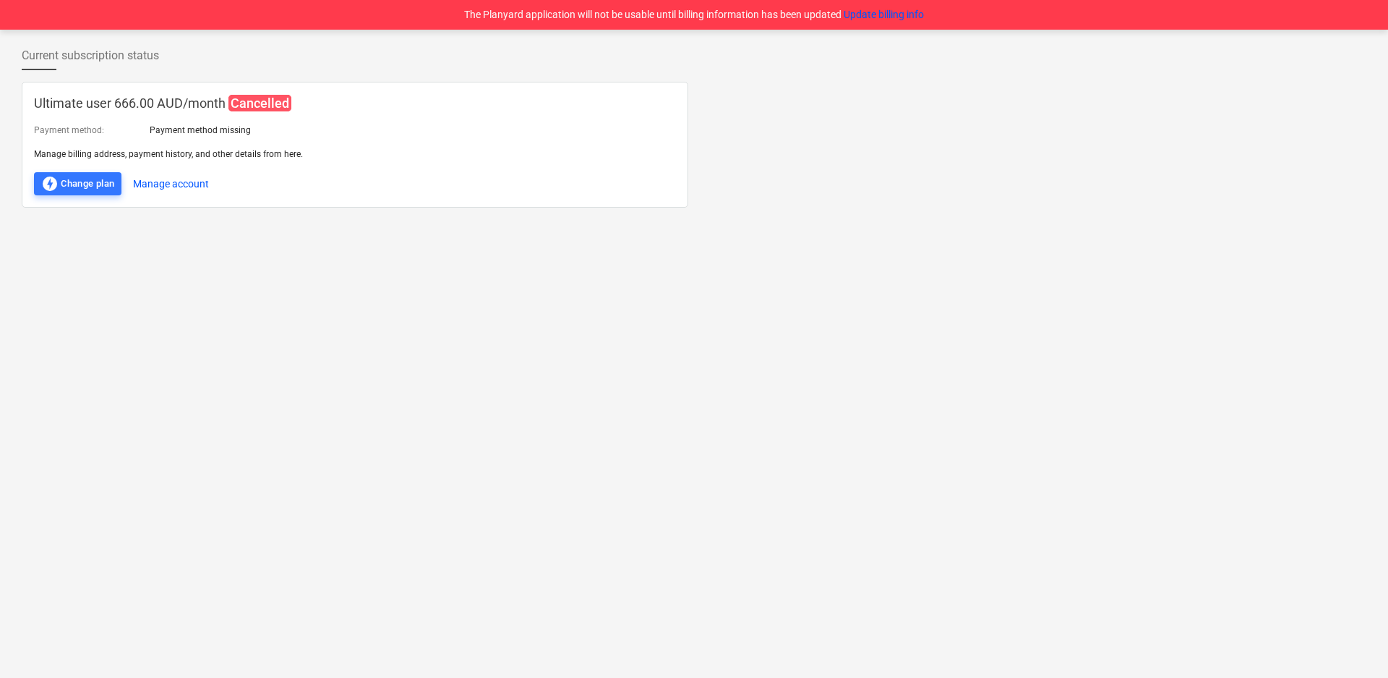  Describe the element at coordinates (694, 14) in the screenshot. I see `p: The Planyard application will not be usable until billing information has been updated` at that location.